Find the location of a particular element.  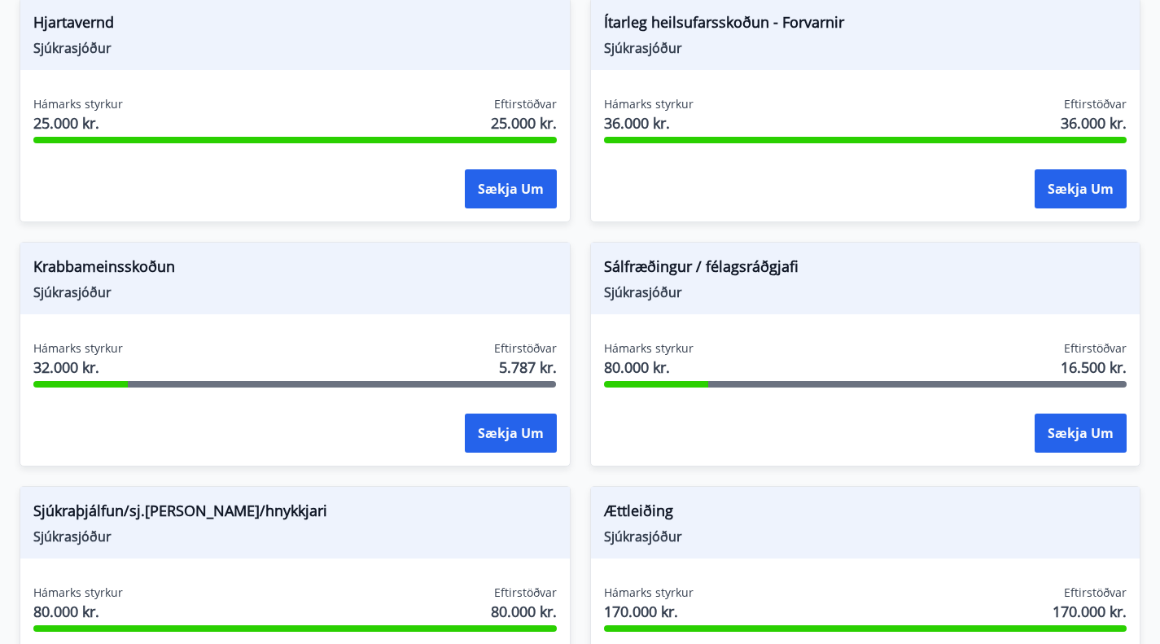

span: Krabbameinsskoðun is located at coordinates (295, 269).